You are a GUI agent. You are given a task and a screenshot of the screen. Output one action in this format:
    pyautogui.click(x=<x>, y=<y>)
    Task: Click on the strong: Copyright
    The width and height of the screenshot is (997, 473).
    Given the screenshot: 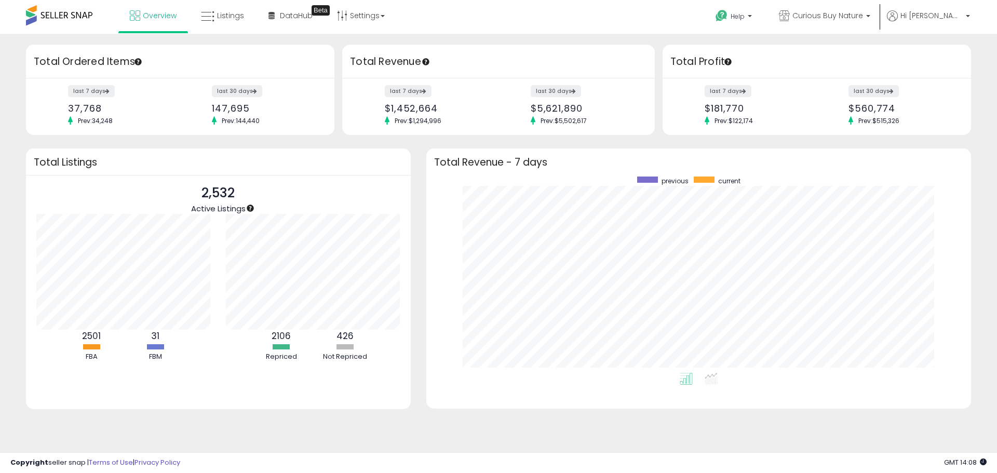 What is the action you would take?
    pyautogui.click(x=29, y=462)
    